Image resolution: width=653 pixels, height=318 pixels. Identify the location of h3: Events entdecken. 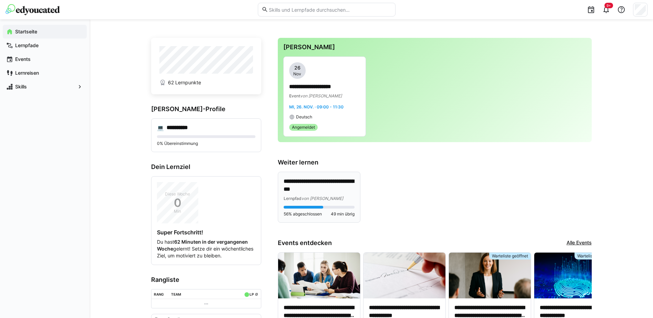
(305, 243).